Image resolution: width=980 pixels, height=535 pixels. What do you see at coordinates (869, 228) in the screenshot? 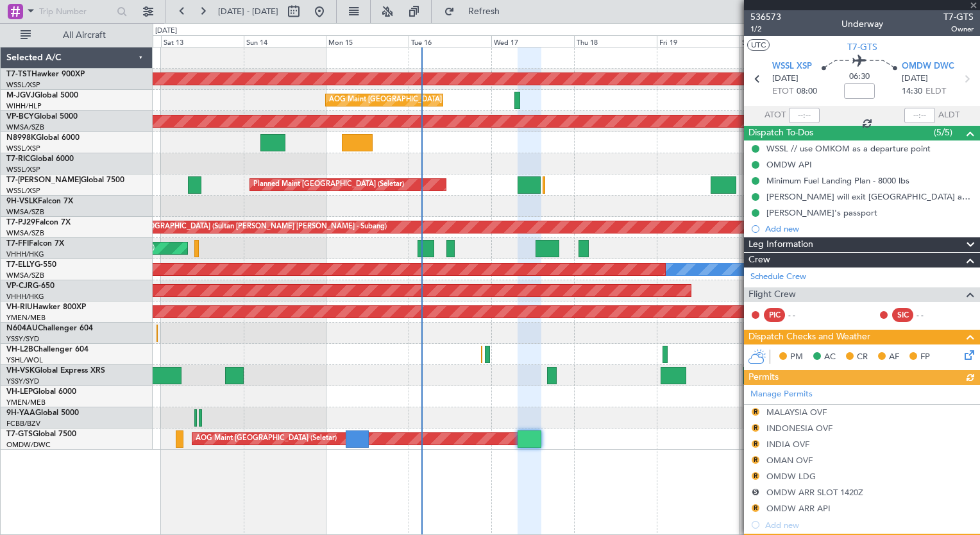
I see `div: Add new` at bounding box center [869, 228].